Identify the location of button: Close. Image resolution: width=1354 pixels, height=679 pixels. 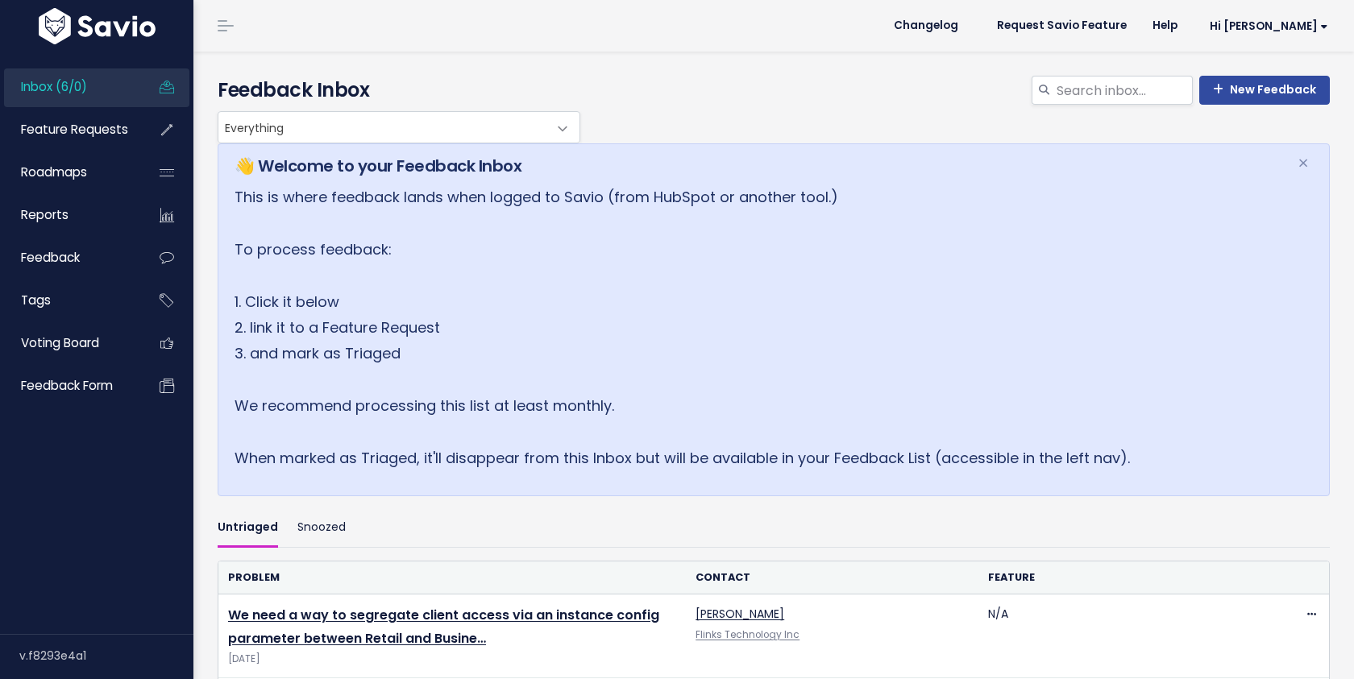
(1303, 164).